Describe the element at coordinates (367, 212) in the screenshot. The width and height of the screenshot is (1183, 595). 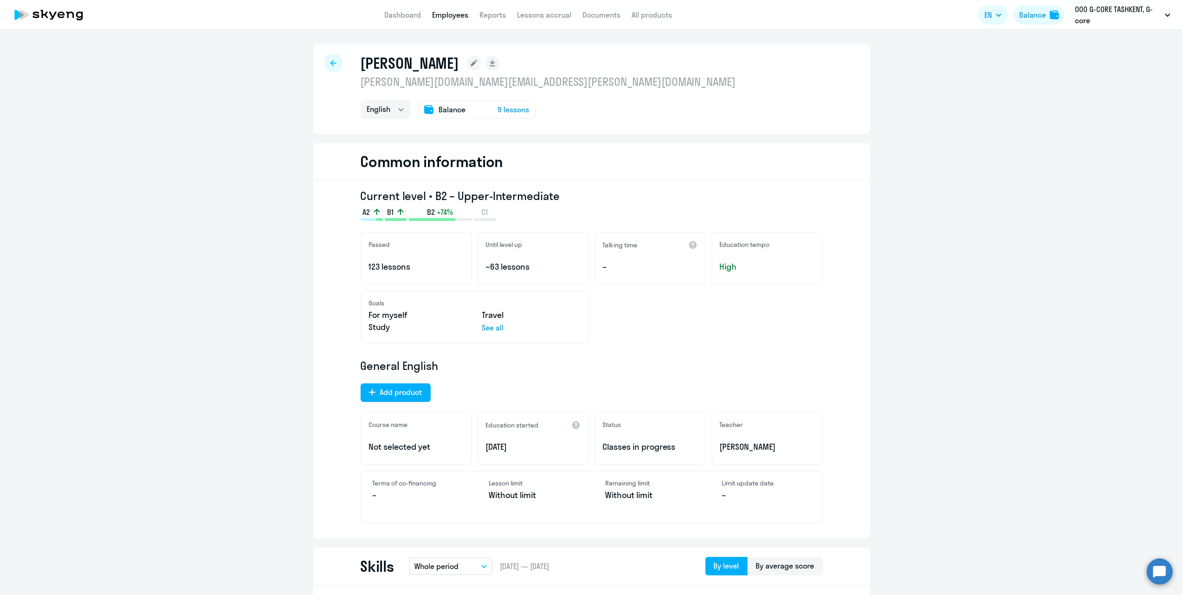
I see `span: A2` at that location.